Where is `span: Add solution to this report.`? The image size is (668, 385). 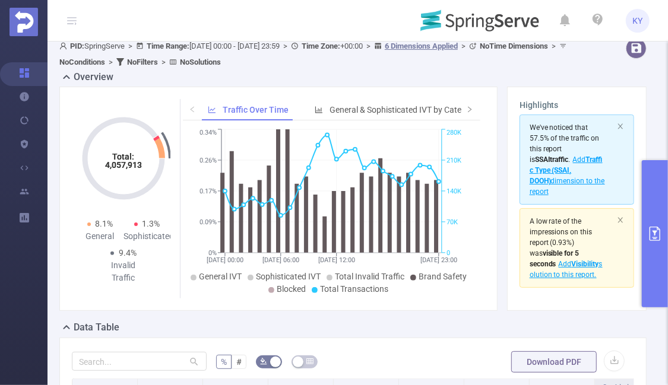 span: Add solution to this report. is located at coordinates (566, 269).